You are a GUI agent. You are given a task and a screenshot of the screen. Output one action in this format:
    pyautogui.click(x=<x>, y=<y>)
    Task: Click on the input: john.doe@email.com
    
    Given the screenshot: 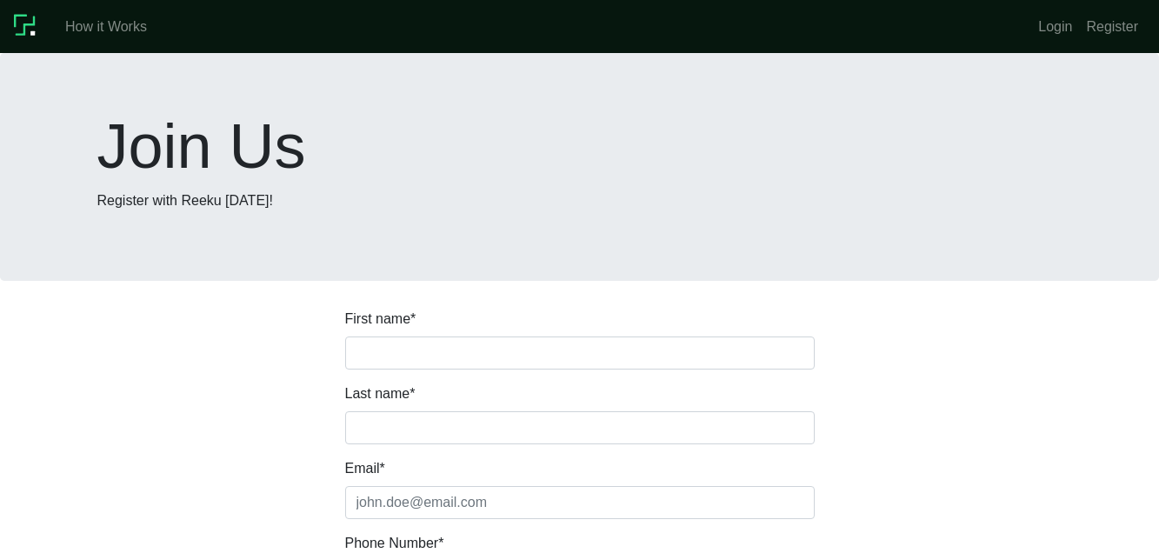 What is the action you would take?
    pyautogui.click(x=580, y=503)
    